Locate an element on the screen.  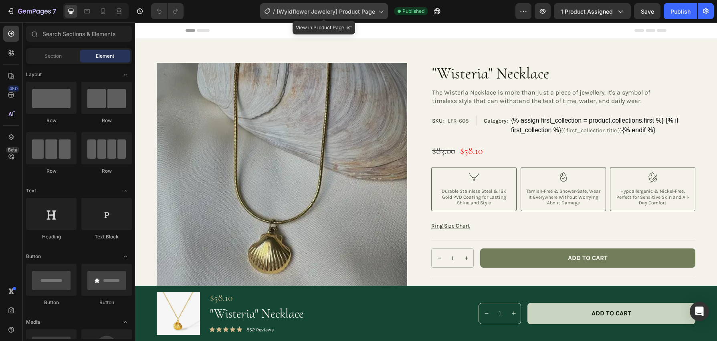
div: 450 is located at coordinates (13, 89).